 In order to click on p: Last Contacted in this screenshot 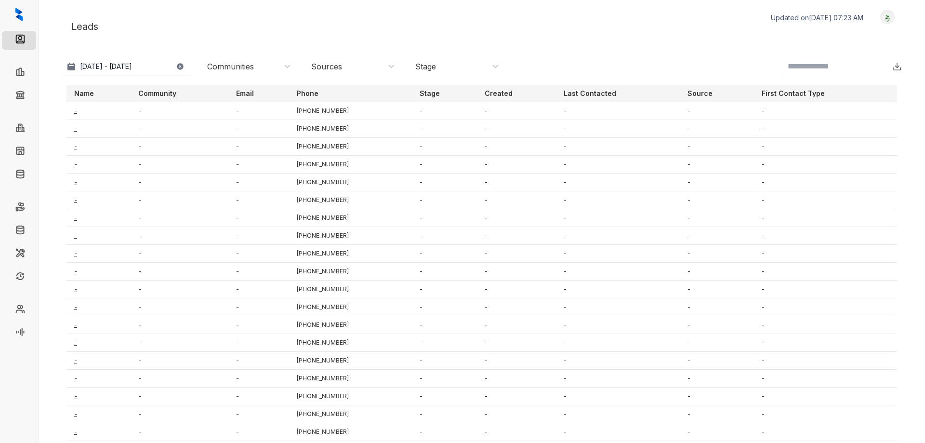, I will do `click(589, 93)`.